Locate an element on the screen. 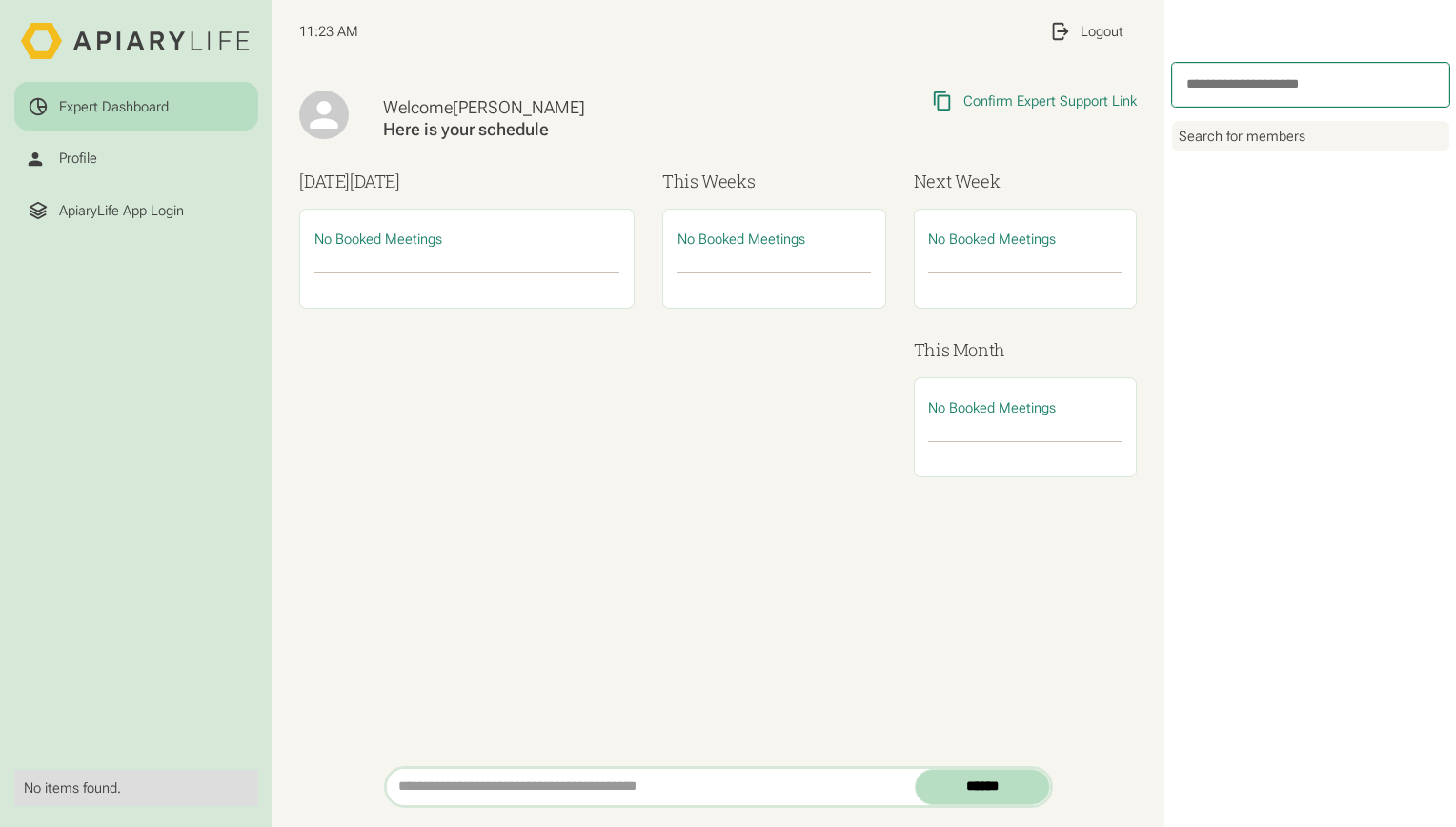  a: ApiaryLife App Login is located at coordinates (136, 211).